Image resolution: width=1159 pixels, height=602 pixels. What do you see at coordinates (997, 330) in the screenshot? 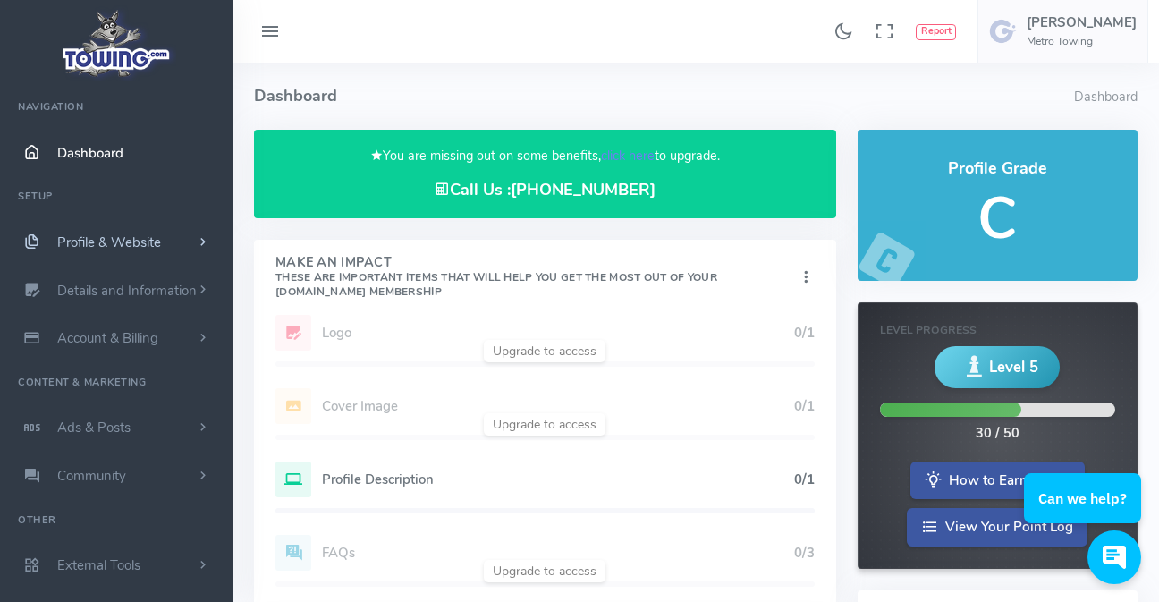
I see `h6: Level Progress` at bounding box center [997, 330].